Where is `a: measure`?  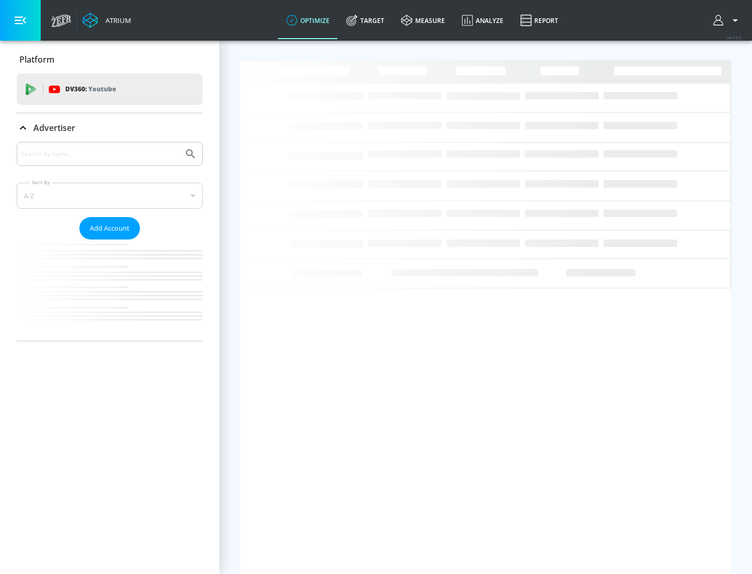 a: measure is located at coordinates (423, 20).